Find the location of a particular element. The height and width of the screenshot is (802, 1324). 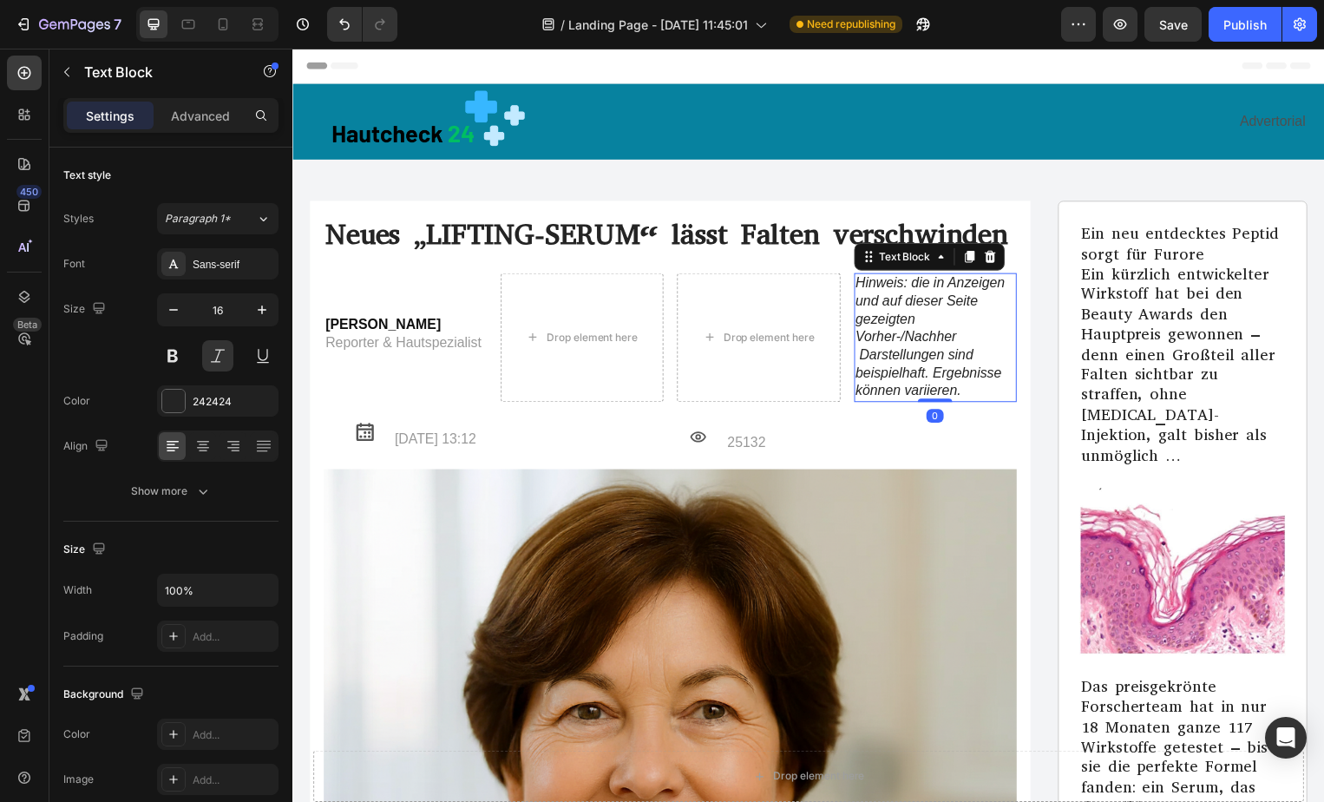

p: Reporter & Hautspezialist is located at coordinates (114, 297).